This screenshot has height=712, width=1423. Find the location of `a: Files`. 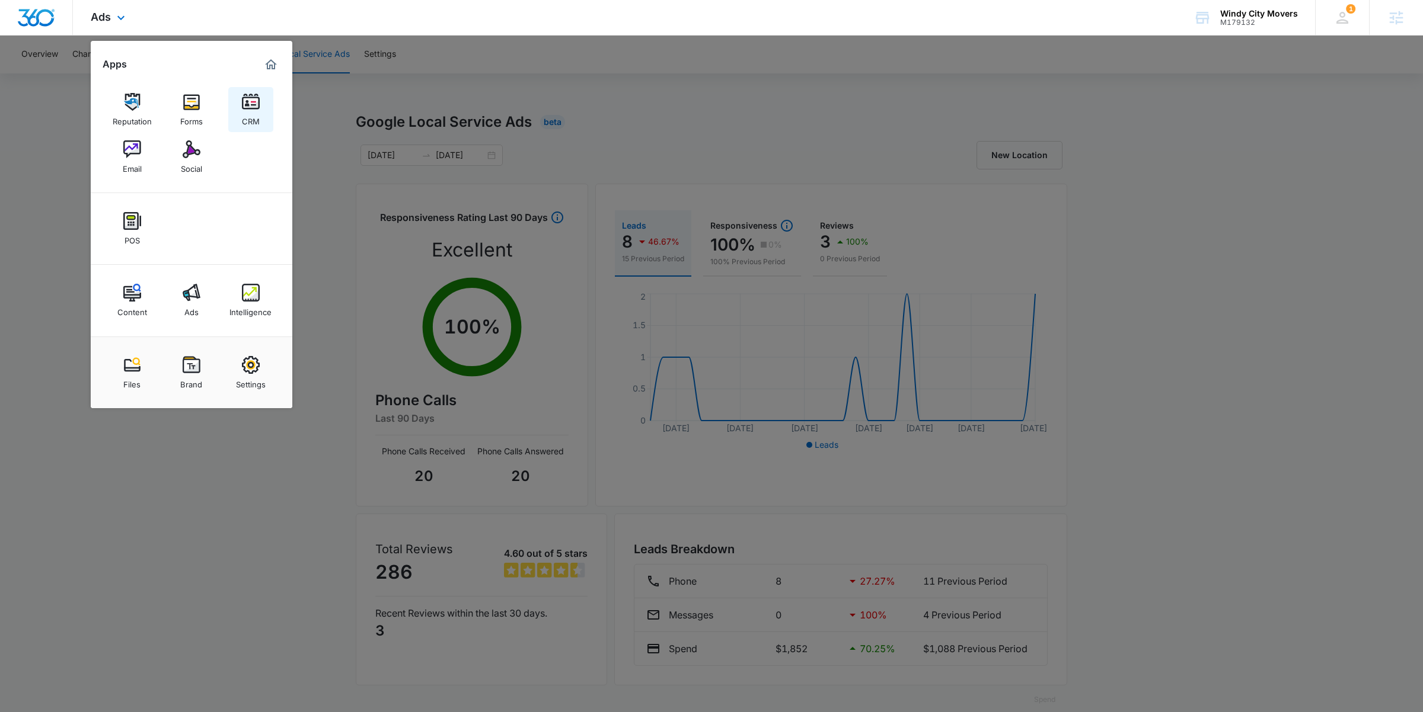

a: Files is located at coordinates (132, 373).